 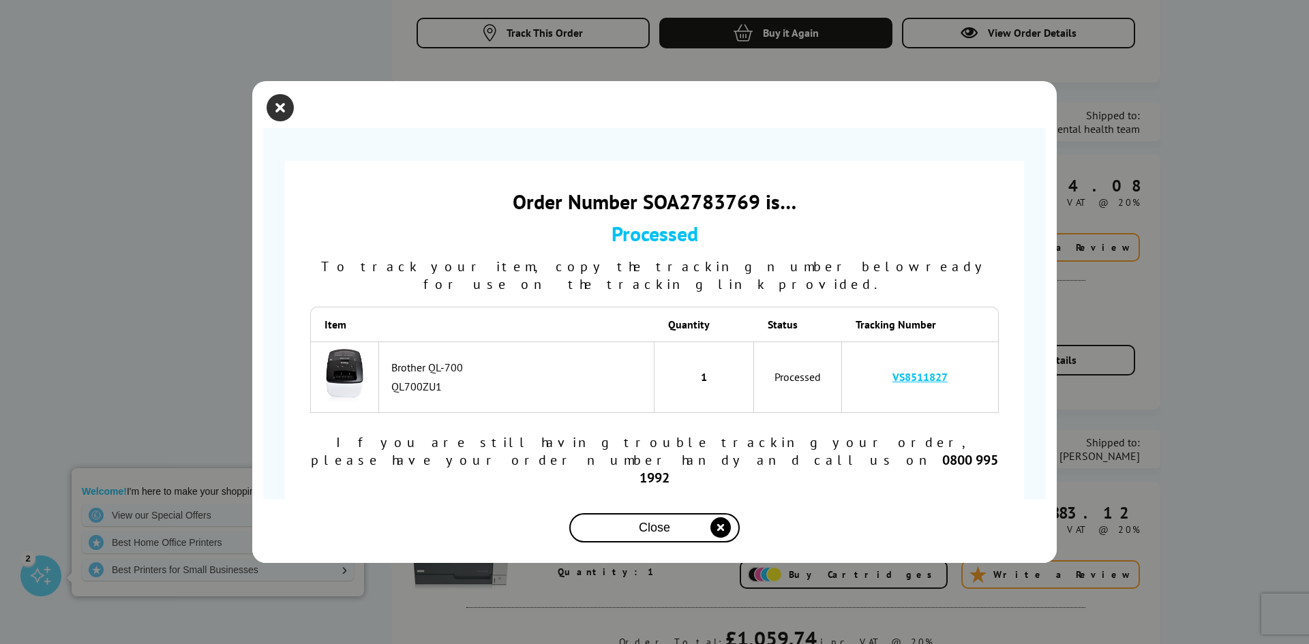 What do you see at coordinates (704, 324) in the screenshot?
I see `th: Quantity` at bounding box center [704, 324].